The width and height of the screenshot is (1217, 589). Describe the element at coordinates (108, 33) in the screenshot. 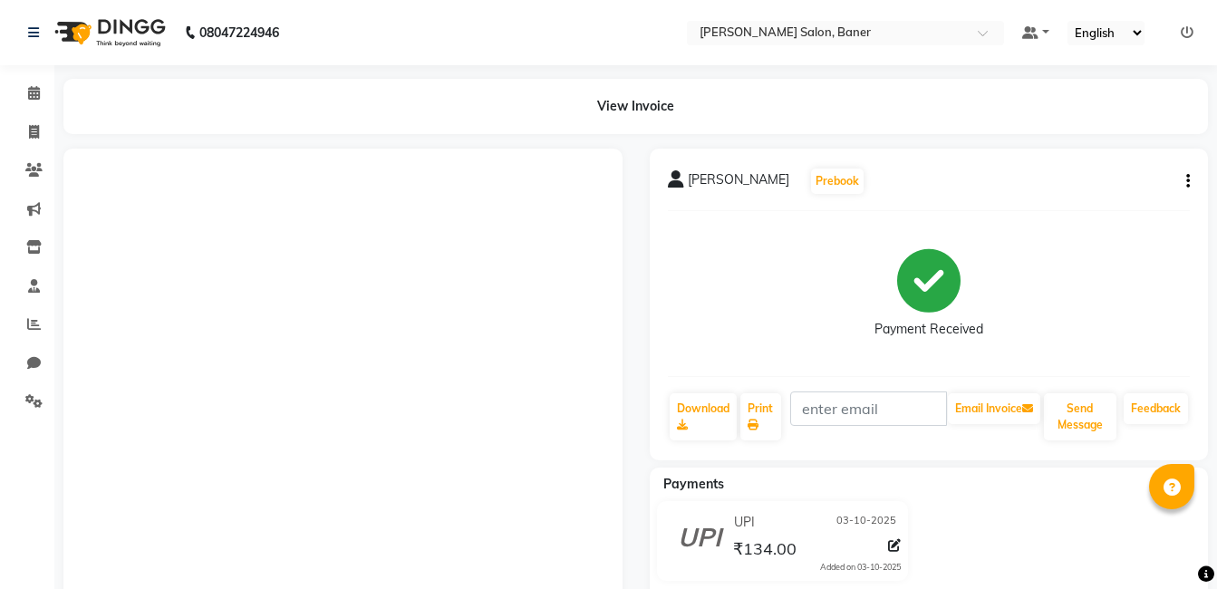

I see `img: logo` at that location.